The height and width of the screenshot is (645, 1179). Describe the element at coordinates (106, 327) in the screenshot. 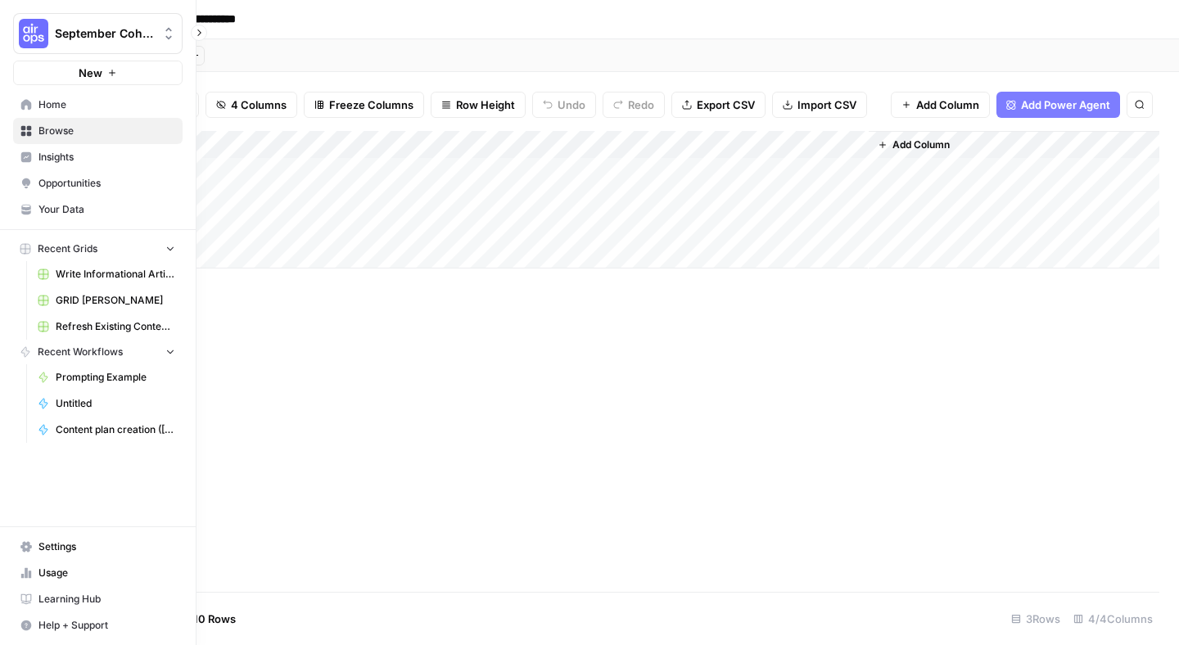

I see `a: Refresh Existing Content (3)` at that location.